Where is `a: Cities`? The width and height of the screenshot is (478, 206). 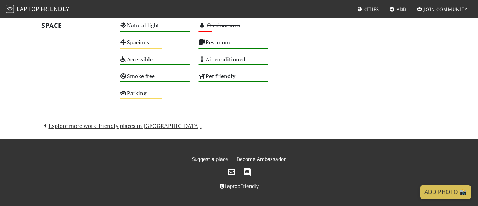 a: Cities is located at coordinates (368, 9).